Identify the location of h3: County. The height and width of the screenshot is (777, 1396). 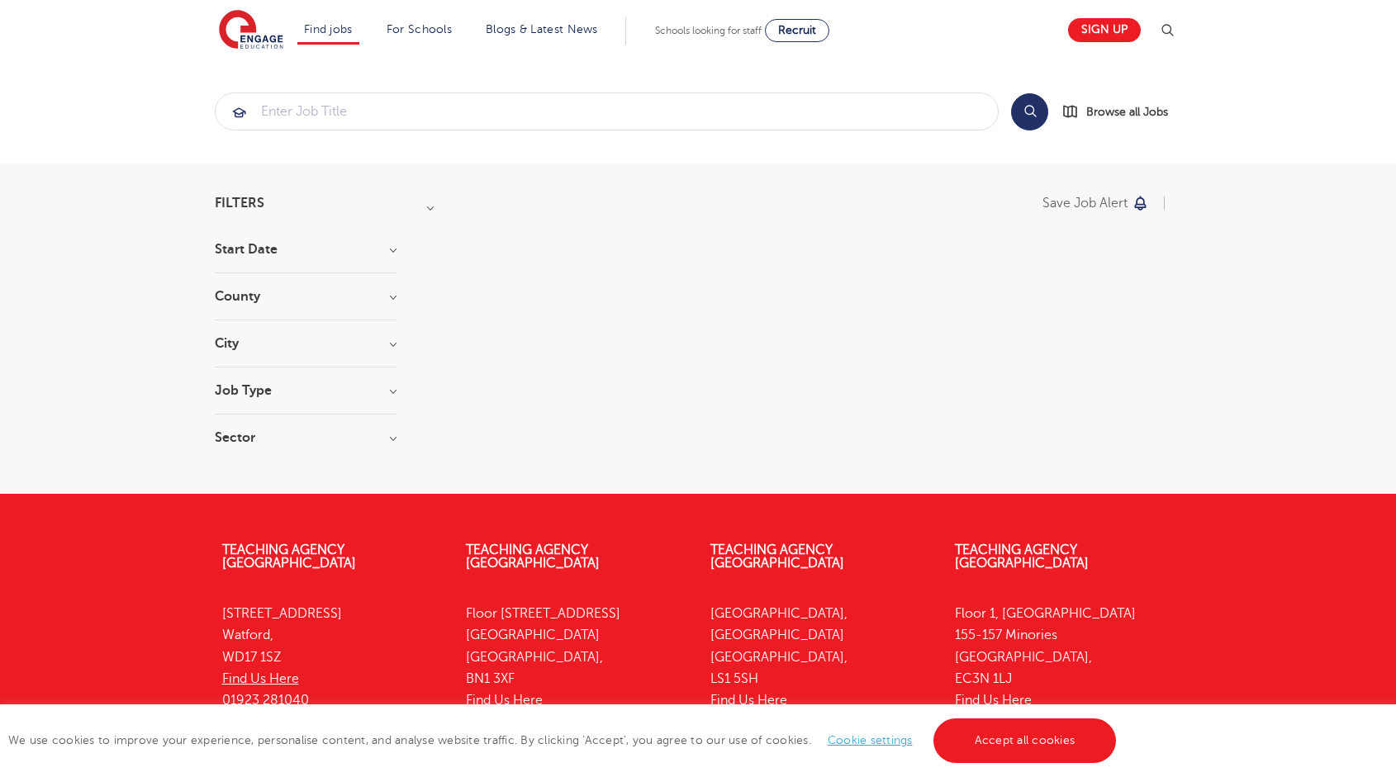
(306, 297).